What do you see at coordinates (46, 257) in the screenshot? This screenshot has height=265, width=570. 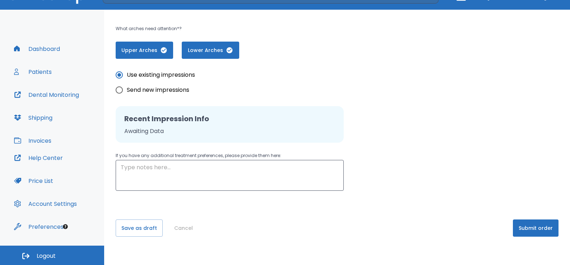 I see `span: Logout` at bounding box center [46, 257].